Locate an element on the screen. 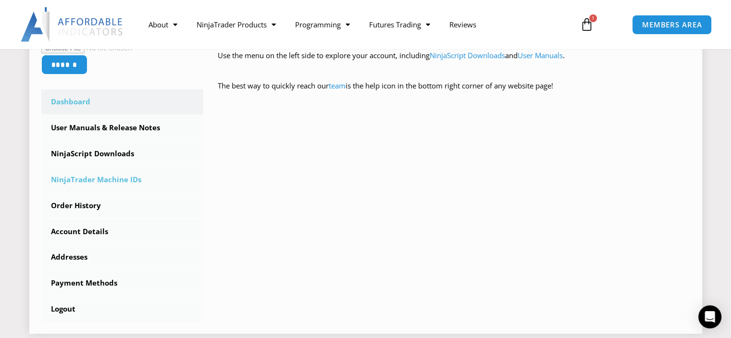  a: Order History is located at coordinates (122, 206).